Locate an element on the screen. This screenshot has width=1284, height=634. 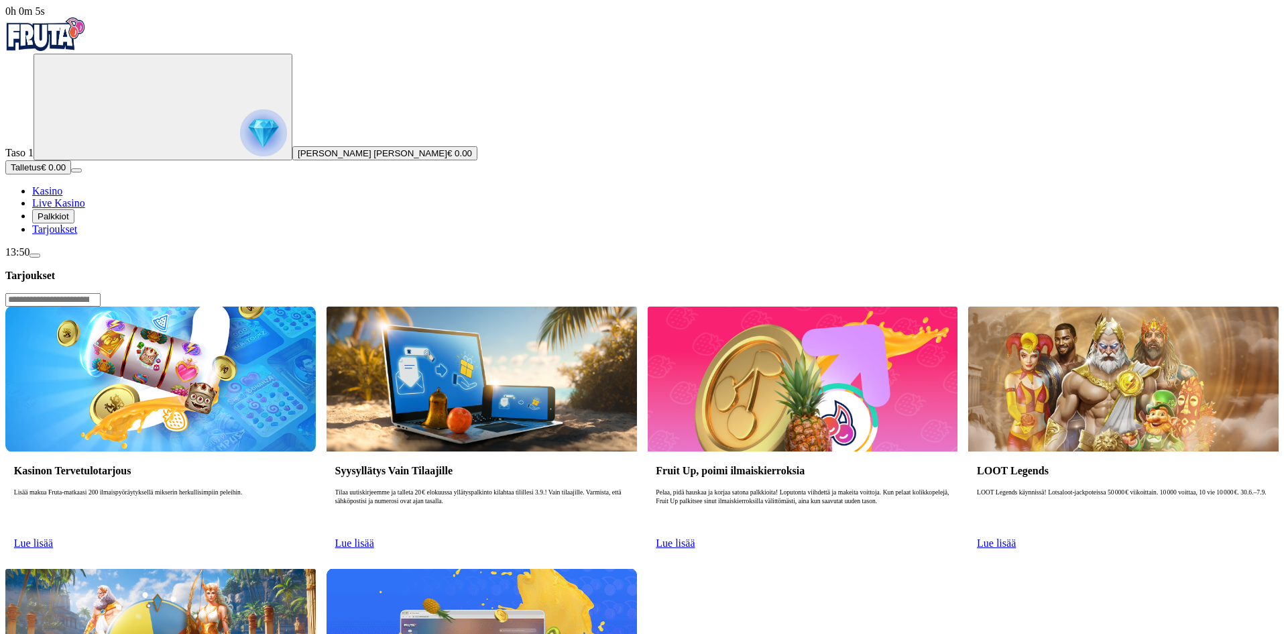
button: Talletusplus icon€ 0.00 is located at coordinates (38, 167).